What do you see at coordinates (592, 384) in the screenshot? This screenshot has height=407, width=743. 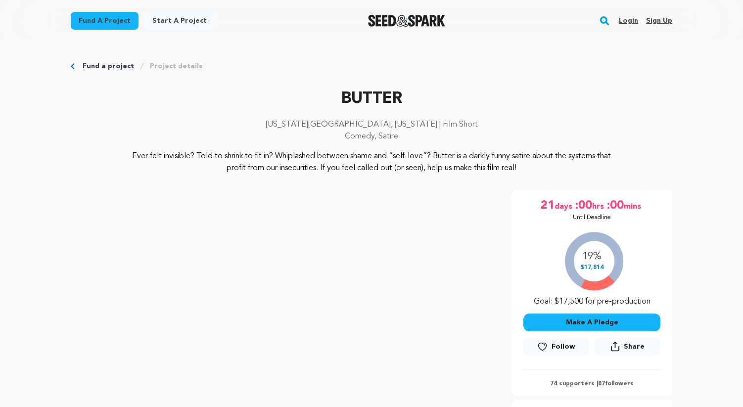 I see `p: 74 supporters | followers` at bounding box center [592, 384].